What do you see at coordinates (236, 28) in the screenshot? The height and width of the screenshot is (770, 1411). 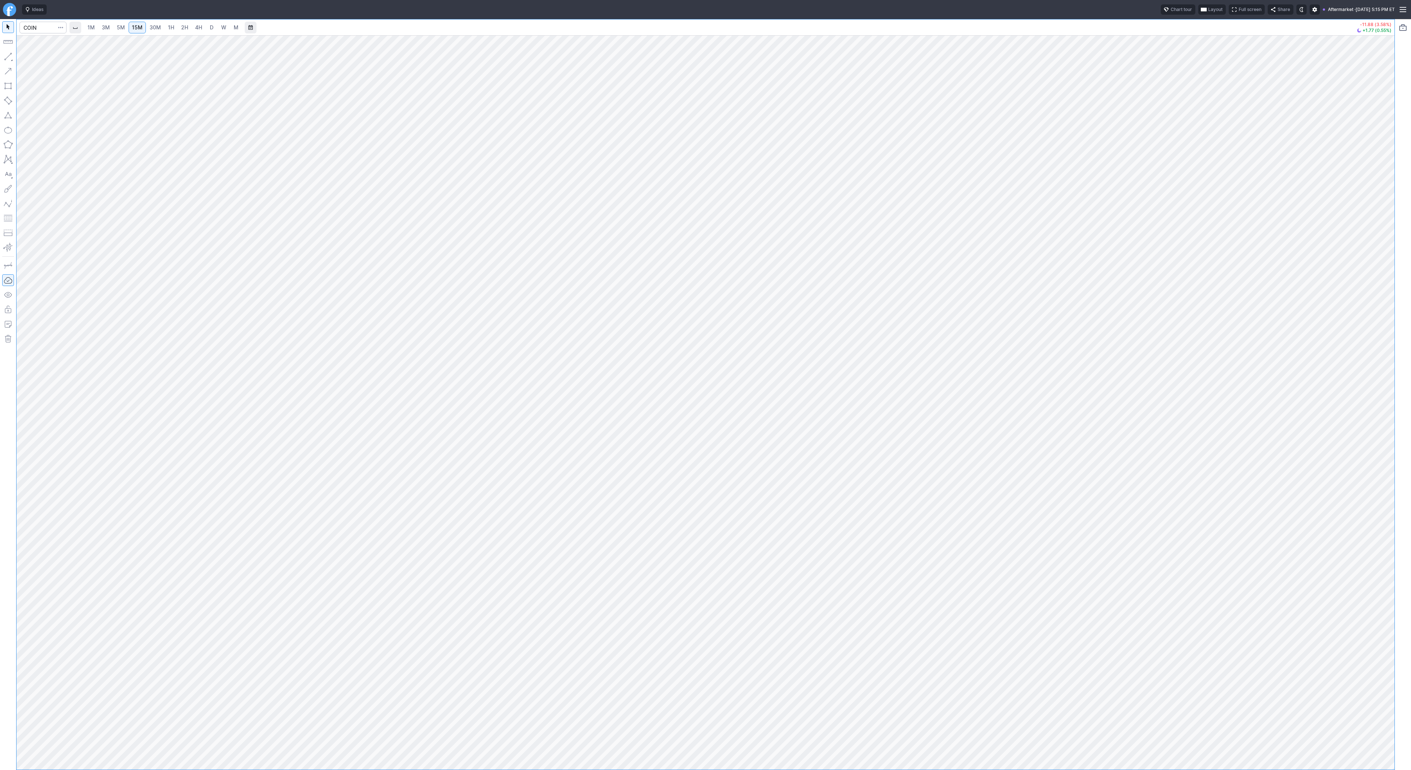 I see `a: M` at bounding box center [236, 28].